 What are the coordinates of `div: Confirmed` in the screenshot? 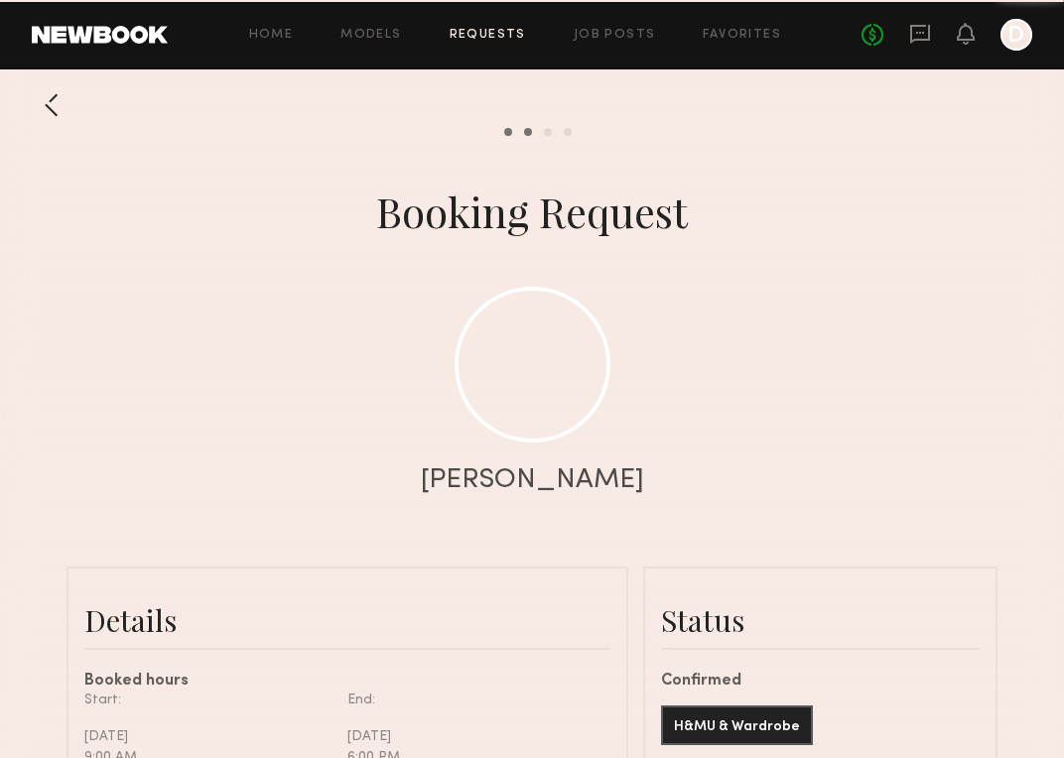 It's located at (820, 682).